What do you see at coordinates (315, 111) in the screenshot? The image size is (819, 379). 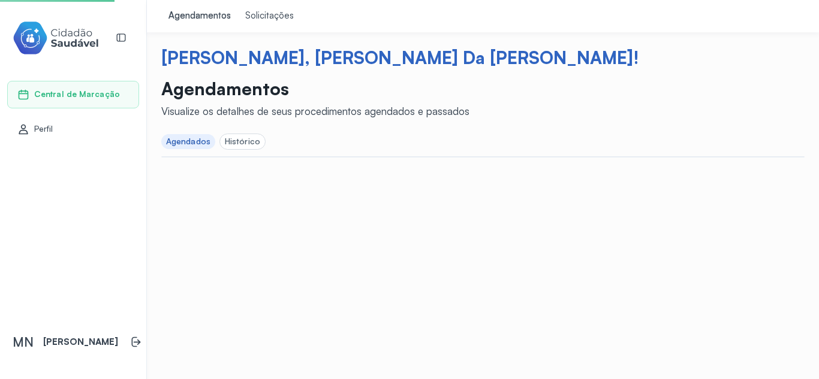 I see `div: Visualize os detalhes de seus procedimentos agendados e passados` at bounding box center [315, 111].